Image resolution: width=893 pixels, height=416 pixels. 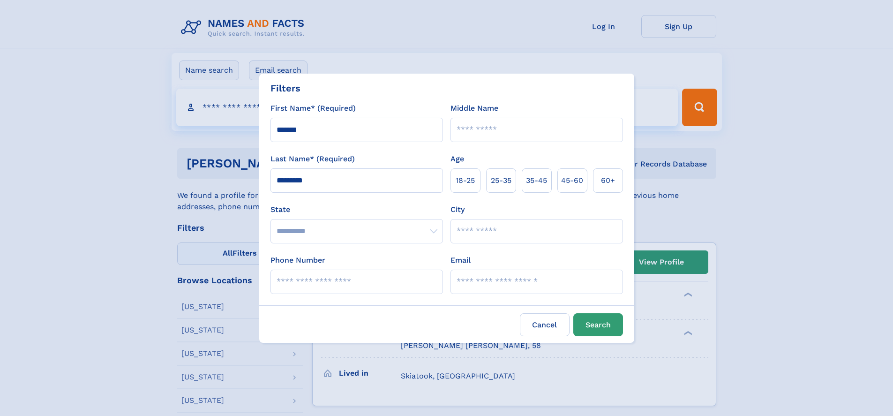 What do you see at coordinates (465, 180) in the screenshot?
I see `span: 18‑25` at bounding box center [465, 180].